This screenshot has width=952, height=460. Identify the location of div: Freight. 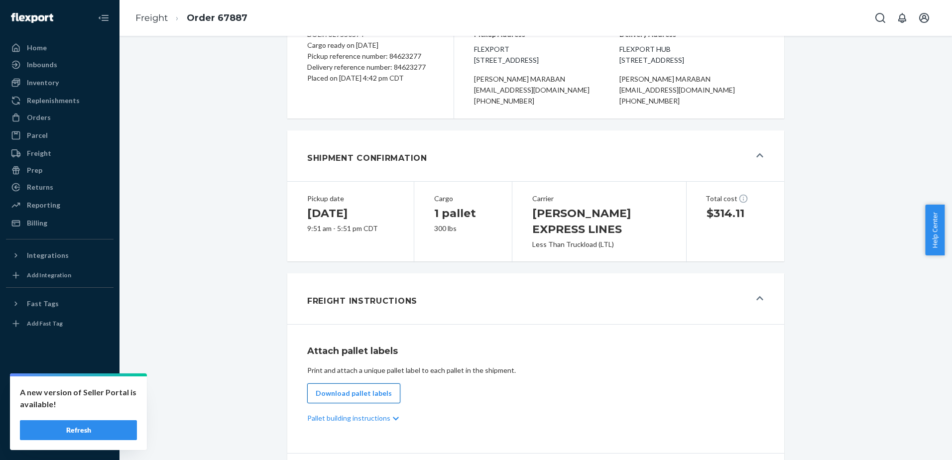
(39, 153).